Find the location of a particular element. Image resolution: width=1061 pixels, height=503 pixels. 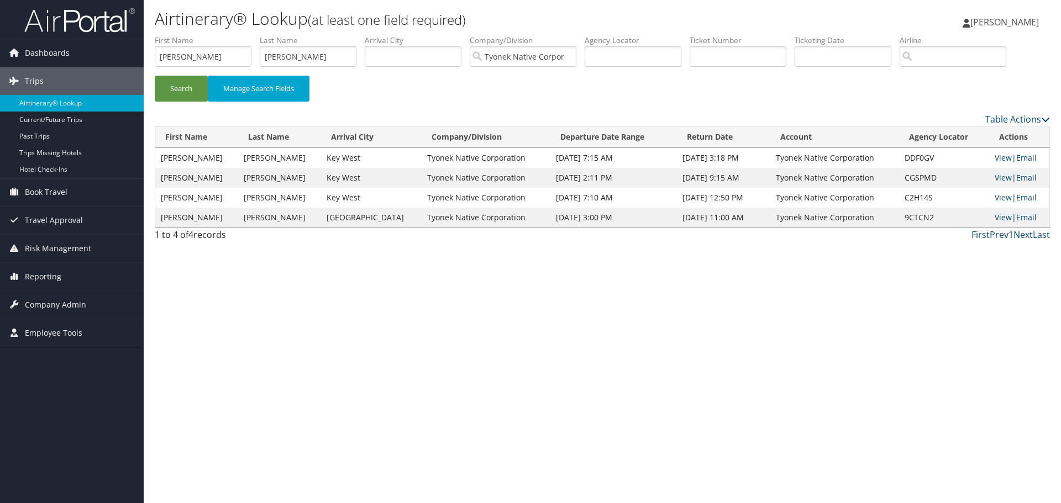

a: First is located at coordinates (980, 235).